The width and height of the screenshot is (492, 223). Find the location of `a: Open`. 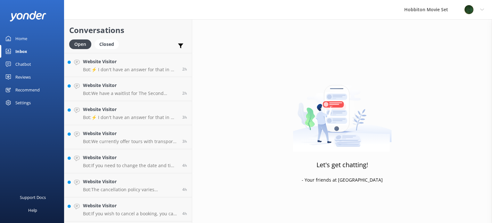

a: Open is located at coordinates (82, 44).